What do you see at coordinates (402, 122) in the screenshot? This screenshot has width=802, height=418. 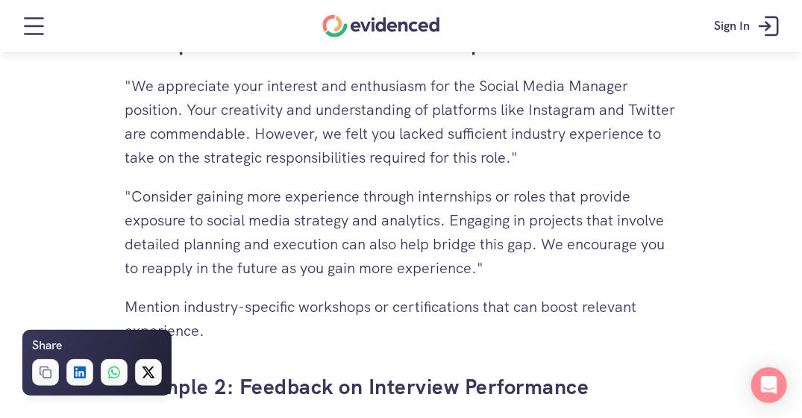 I see `p: "We appreciate your interest and enthusiasm for the Social Media Manager position. Your creativit...` at bounding box center [402, 122].